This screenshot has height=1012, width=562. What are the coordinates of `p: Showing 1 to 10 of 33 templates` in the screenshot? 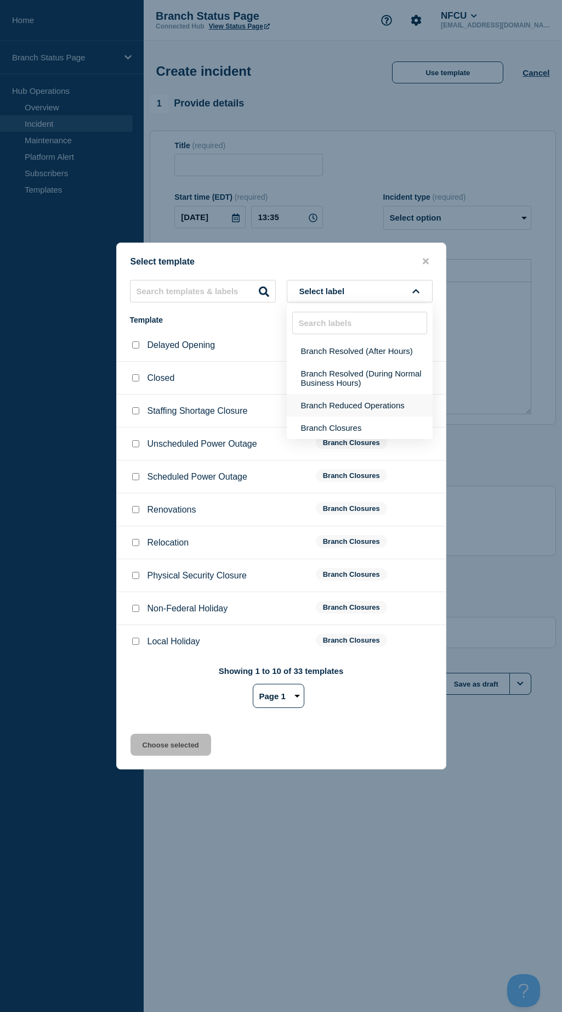 It's located at (282, 671).